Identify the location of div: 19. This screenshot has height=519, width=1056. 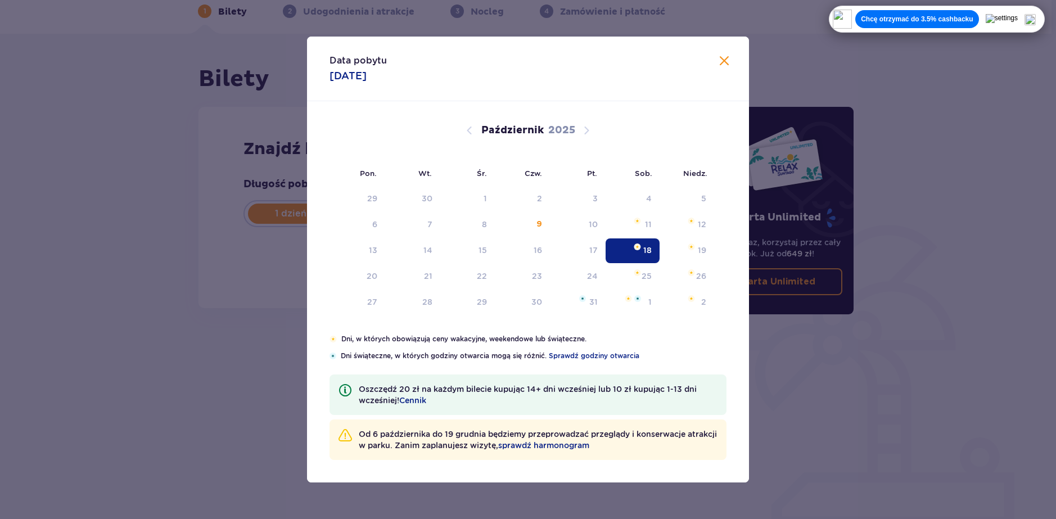
(702, 250).